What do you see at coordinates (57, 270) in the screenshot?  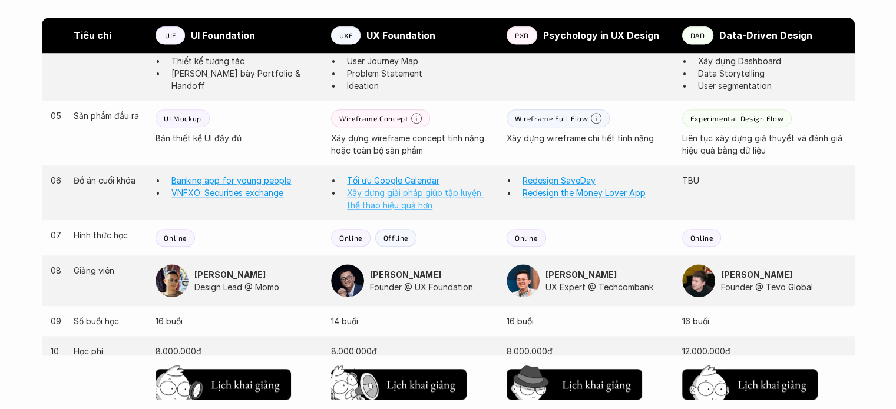 I see `p: 08` at bounding box center [57, 270].